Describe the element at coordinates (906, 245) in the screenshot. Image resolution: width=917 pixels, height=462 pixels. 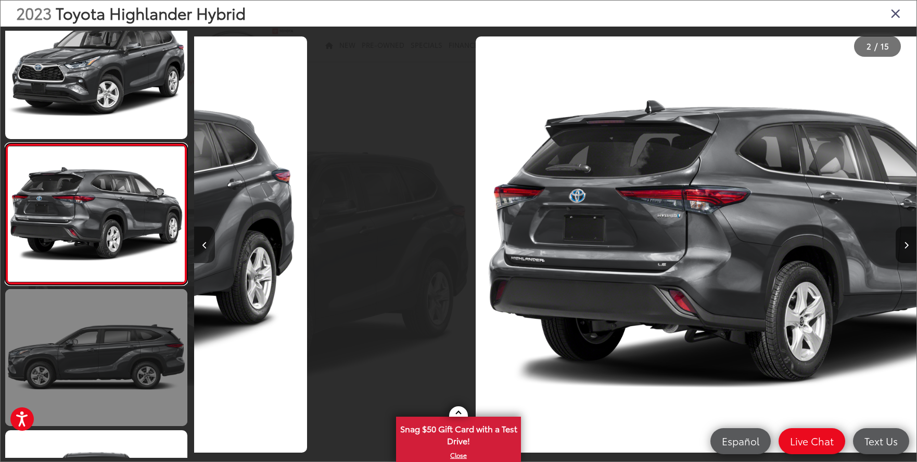
I see `button: Next image` at that location.